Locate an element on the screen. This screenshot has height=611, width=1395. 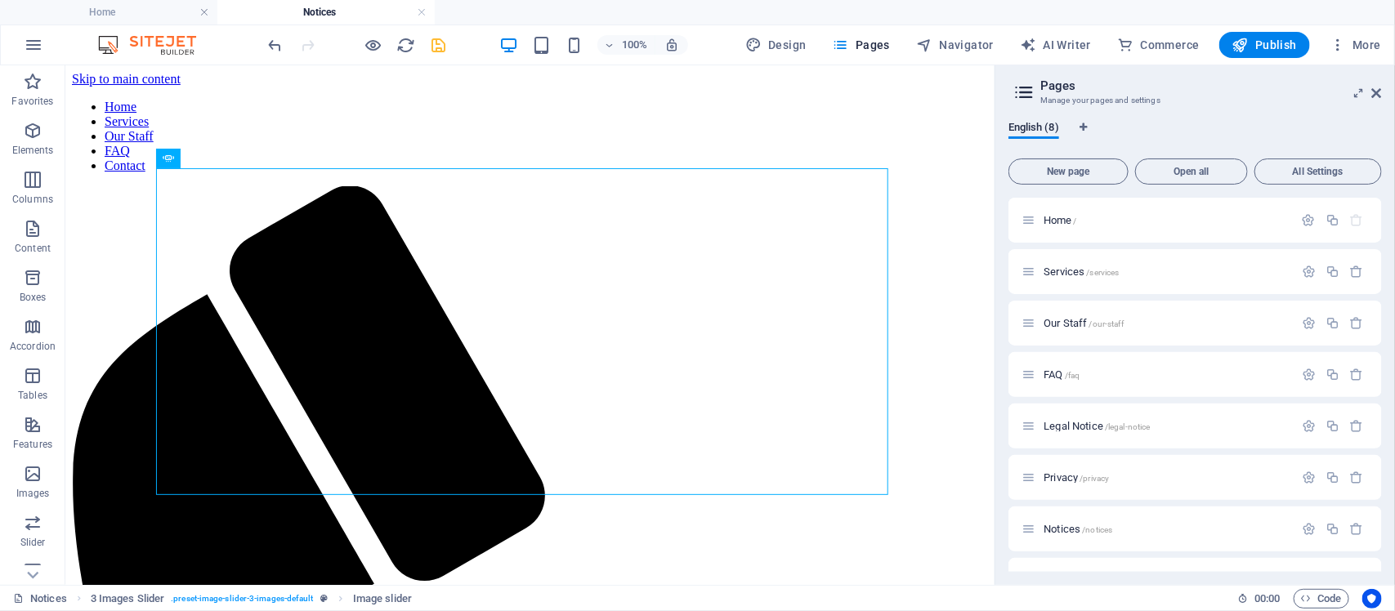
button: More is located at coordinates (1355, 45).